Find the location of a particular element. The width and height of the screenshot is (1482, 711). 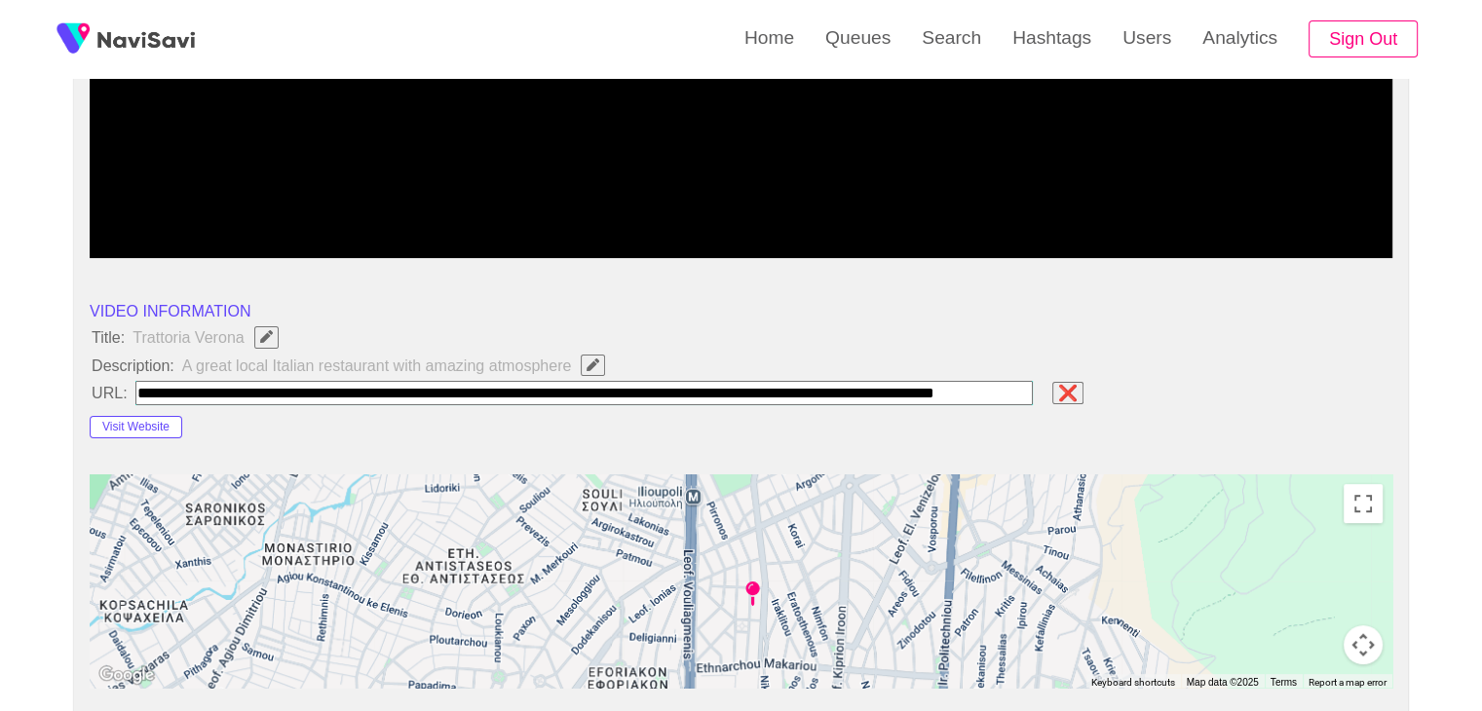

button: Keyboard shortcuts is located at coordinates (1133, 683).